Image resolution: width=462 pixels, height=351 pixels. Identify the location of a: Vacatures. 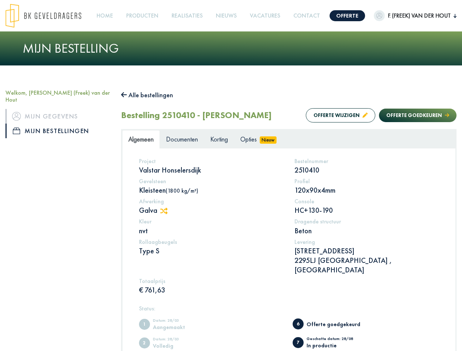
(265, 16).